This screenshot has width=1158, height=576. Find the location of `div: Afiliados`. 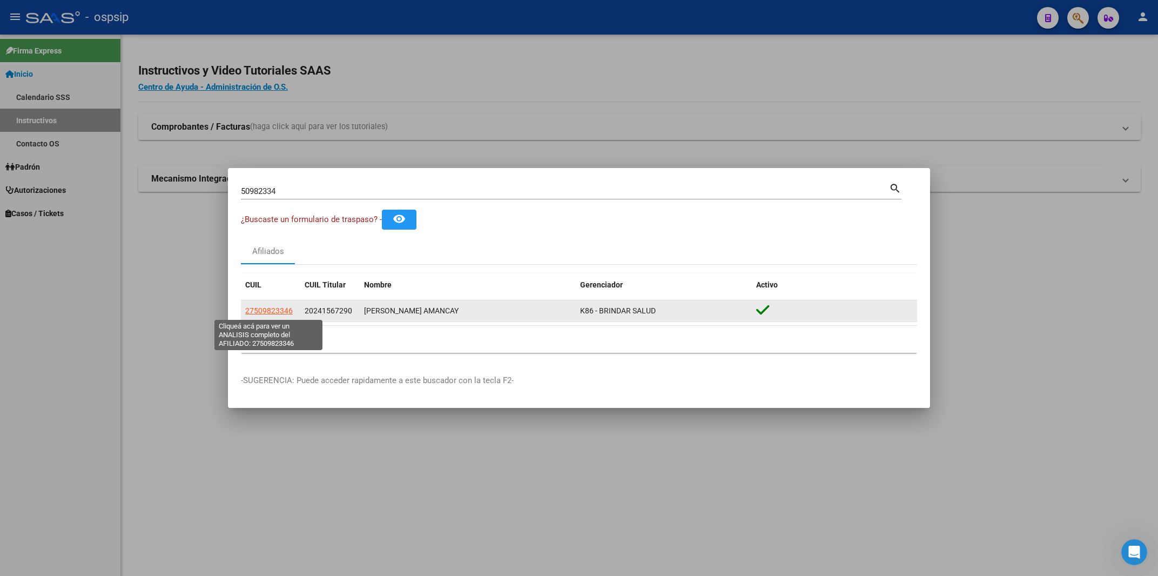

div: Afiliados is located at coordinates (268, 251).